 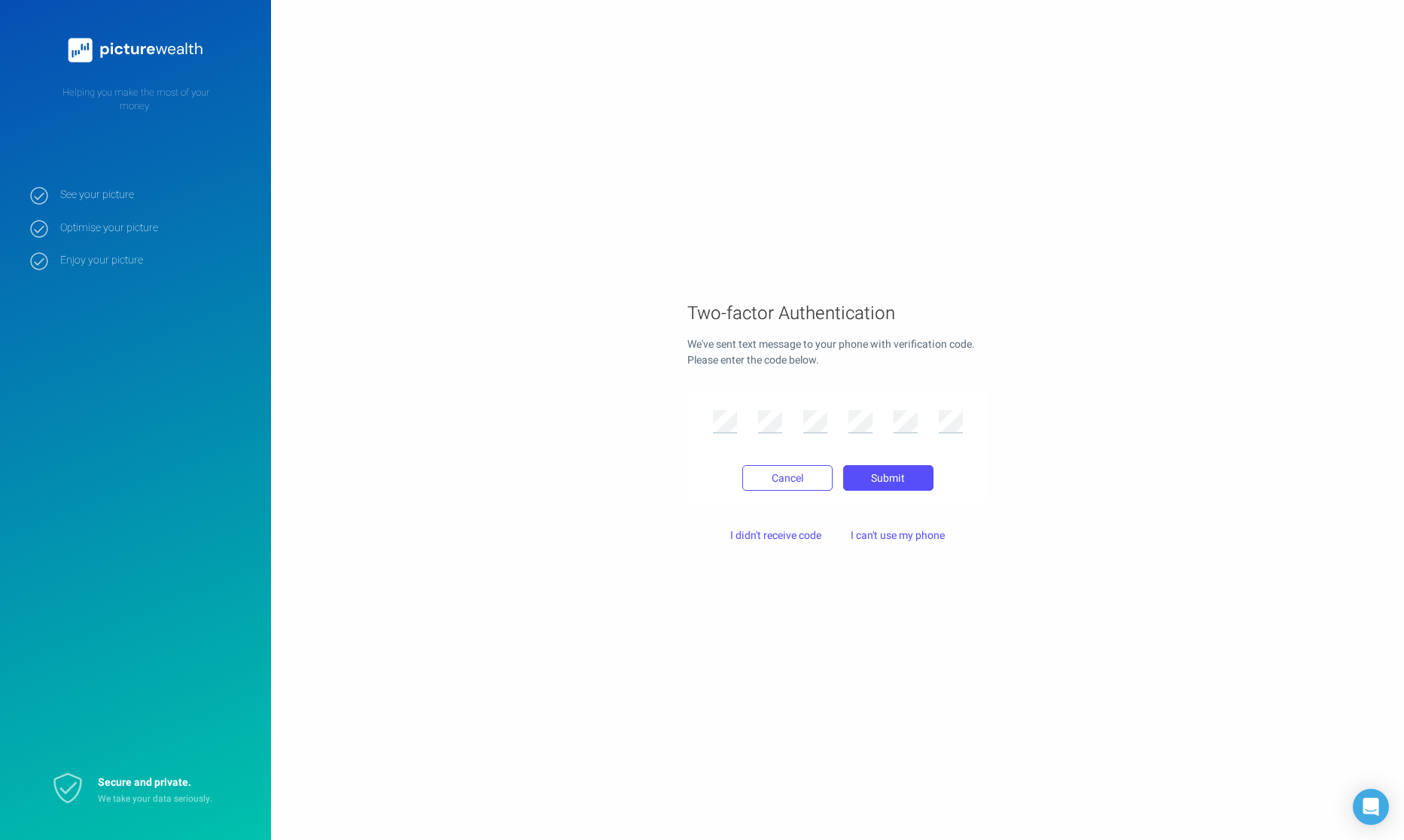 What do you see at coordinates (775, 535) in the screenshot?
I see `button: I didn't receive code` at bounding box center [775, 535].